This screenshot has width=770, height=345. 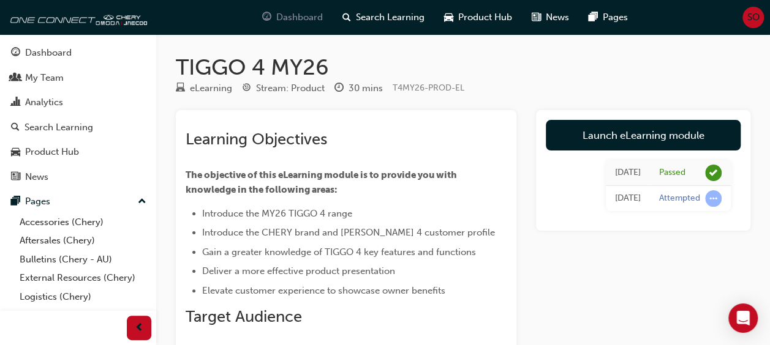 What do you see at coordinates (290, 88) in the screenshot?
I see `div: Stream: Product` at bounding box center [290, 88].